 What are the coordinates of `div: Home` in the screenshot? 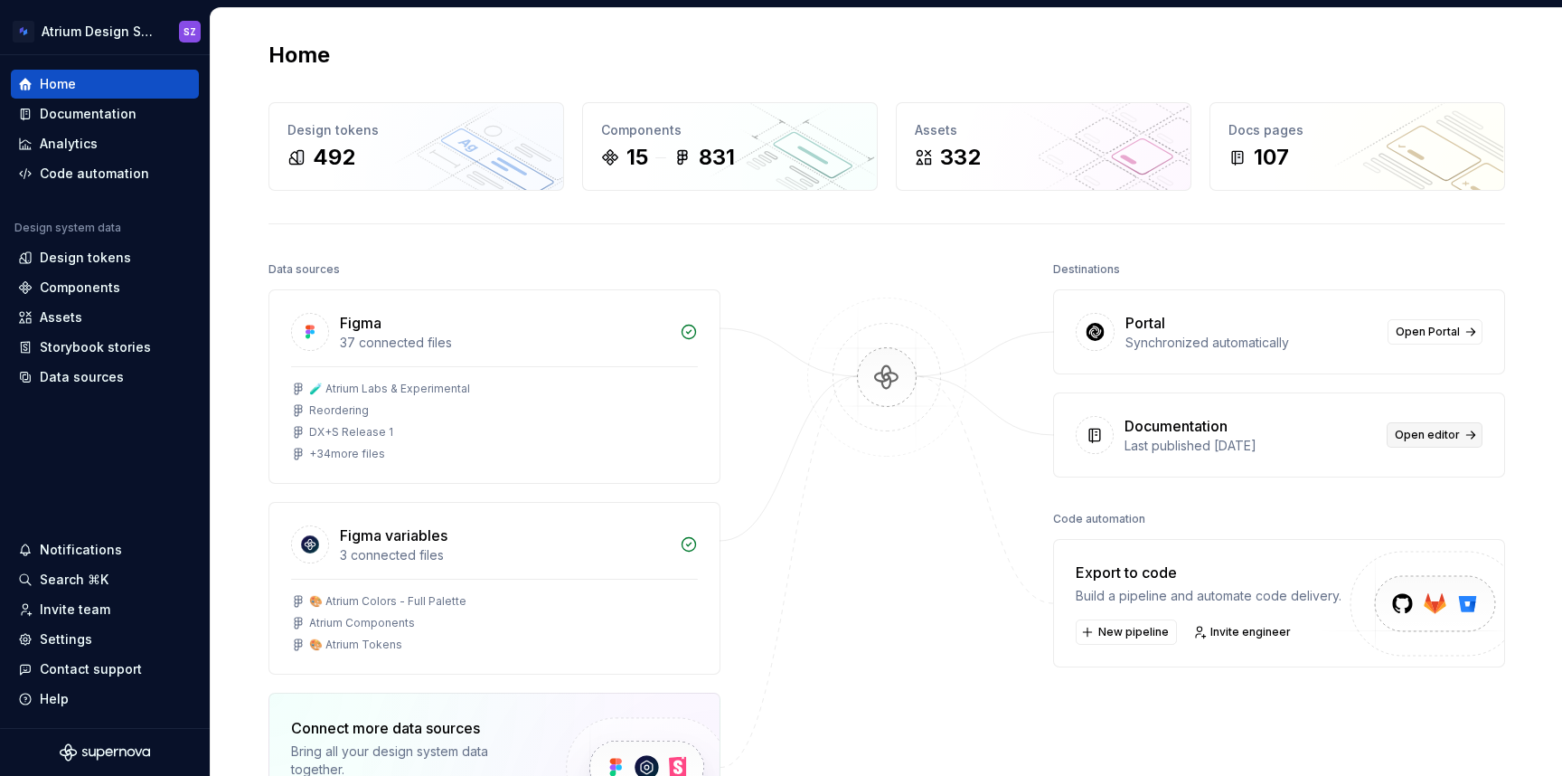 It's located at (58, 84).